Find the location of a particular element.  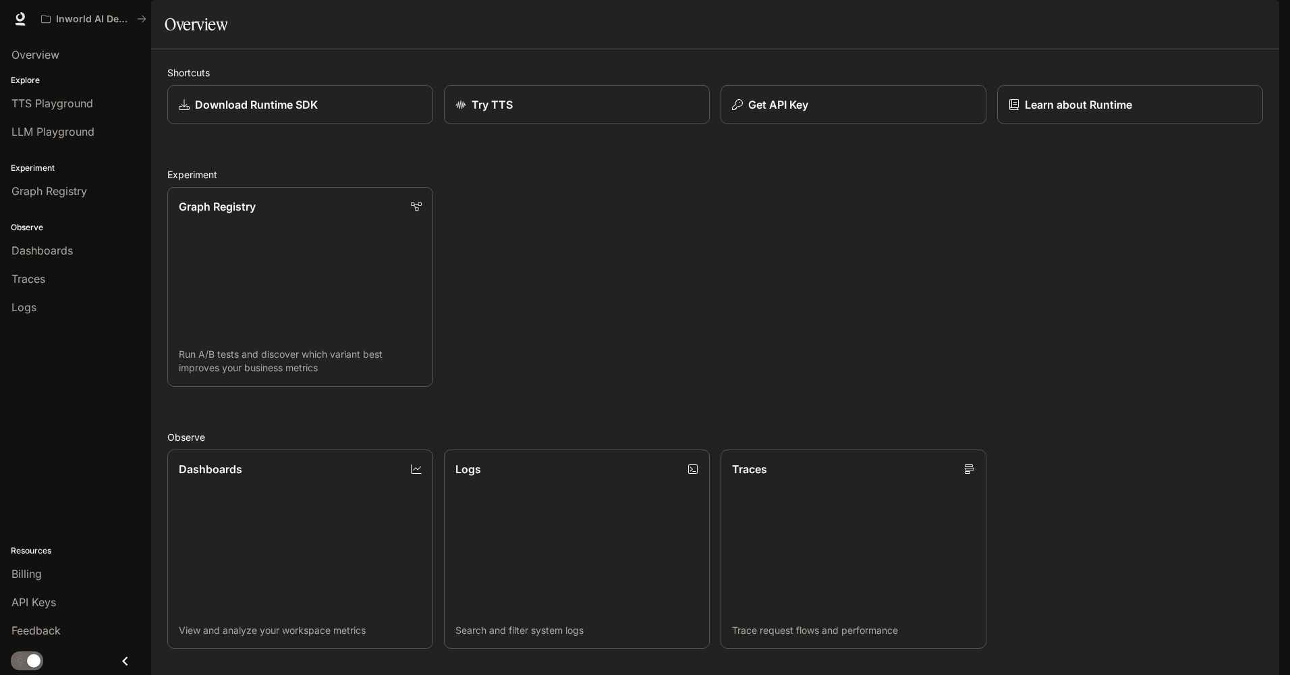

a: Graph RegistryRun A/B tests and discover which variant best improves your business metrics is located at coordinates (300, 287).